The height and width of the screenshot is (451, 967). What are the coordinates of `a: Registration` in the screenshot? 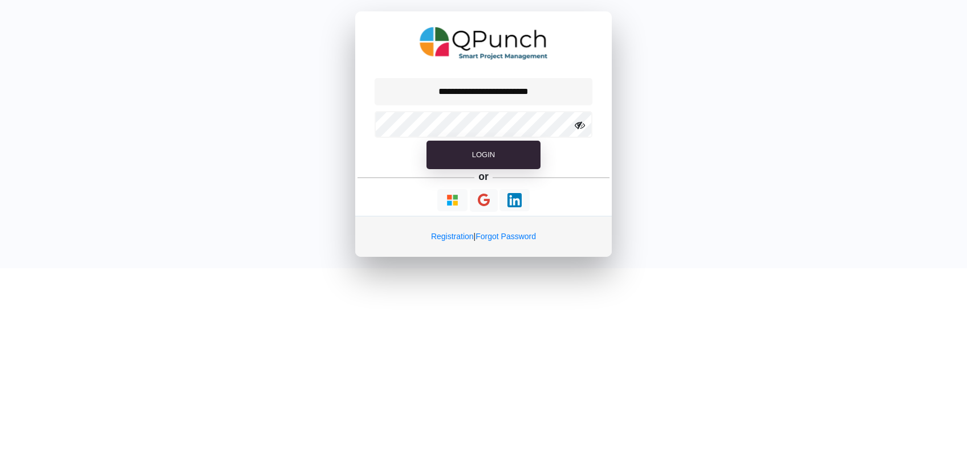 It's located at (452, 237).